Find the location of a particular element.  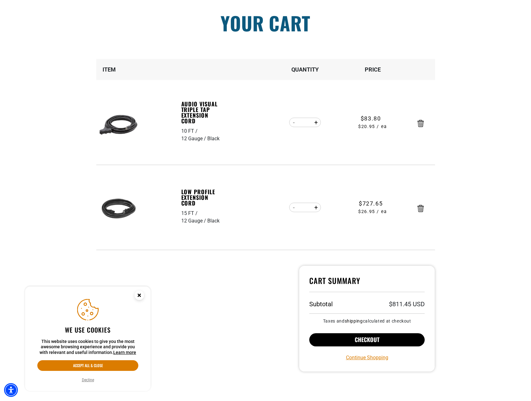

input: Quantity for Low Profile Extension Cord is located at coordinates (305, 207).